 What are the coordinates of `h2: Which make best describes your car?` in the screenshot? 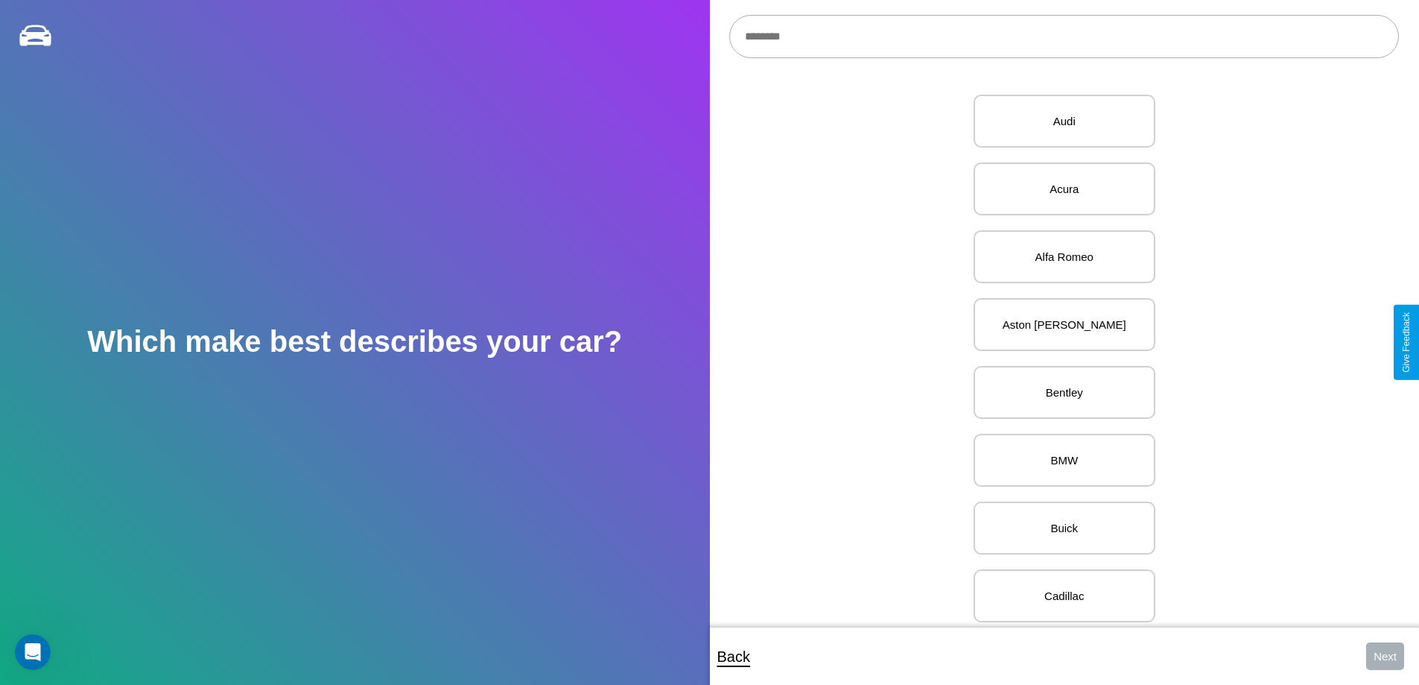 It's located at (355, 341).